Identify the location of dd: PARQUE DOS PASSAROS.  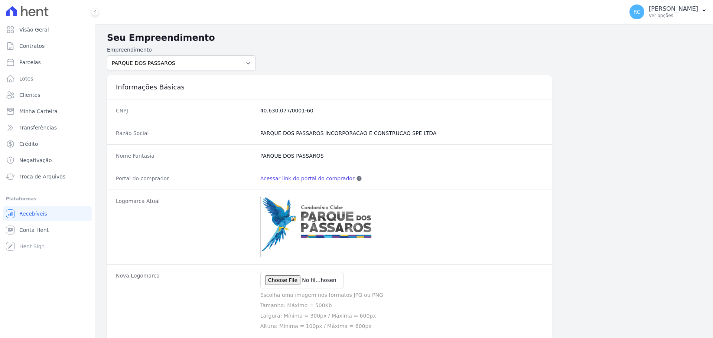
(402, 156).